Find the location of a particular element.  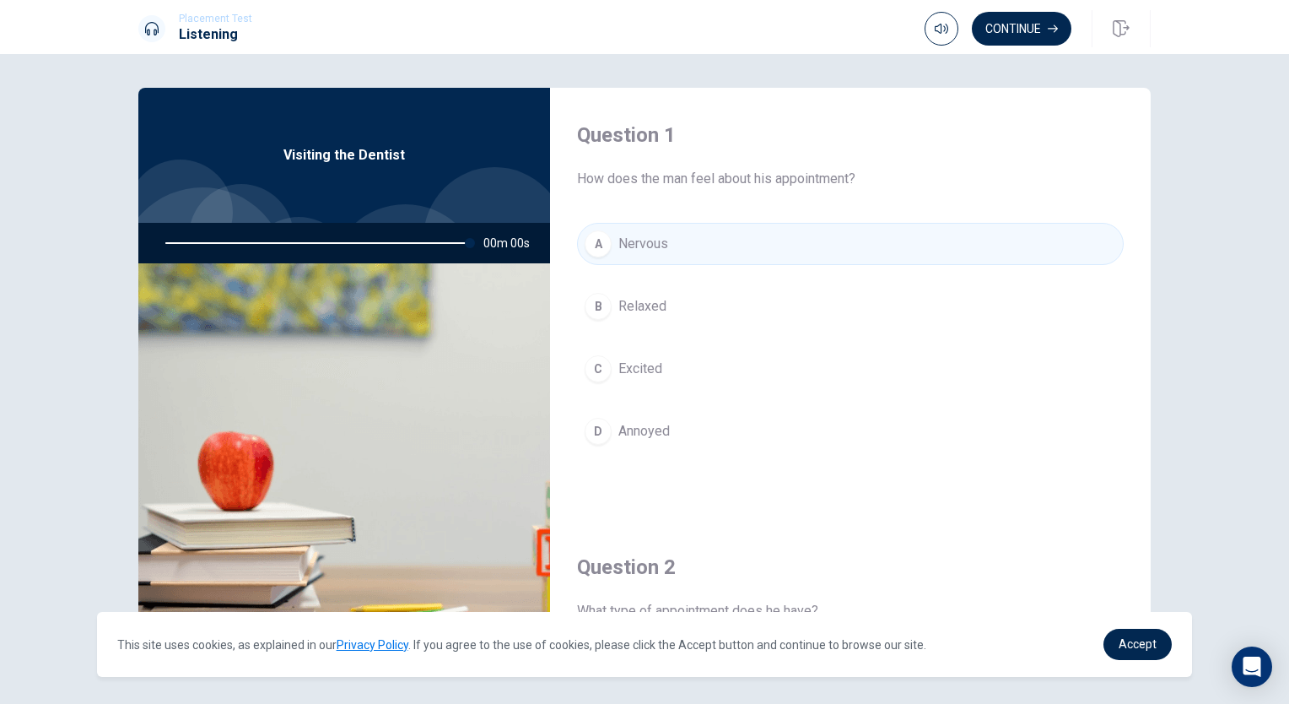

img: Visiting the Dentist is located at coordinates (344, 468).